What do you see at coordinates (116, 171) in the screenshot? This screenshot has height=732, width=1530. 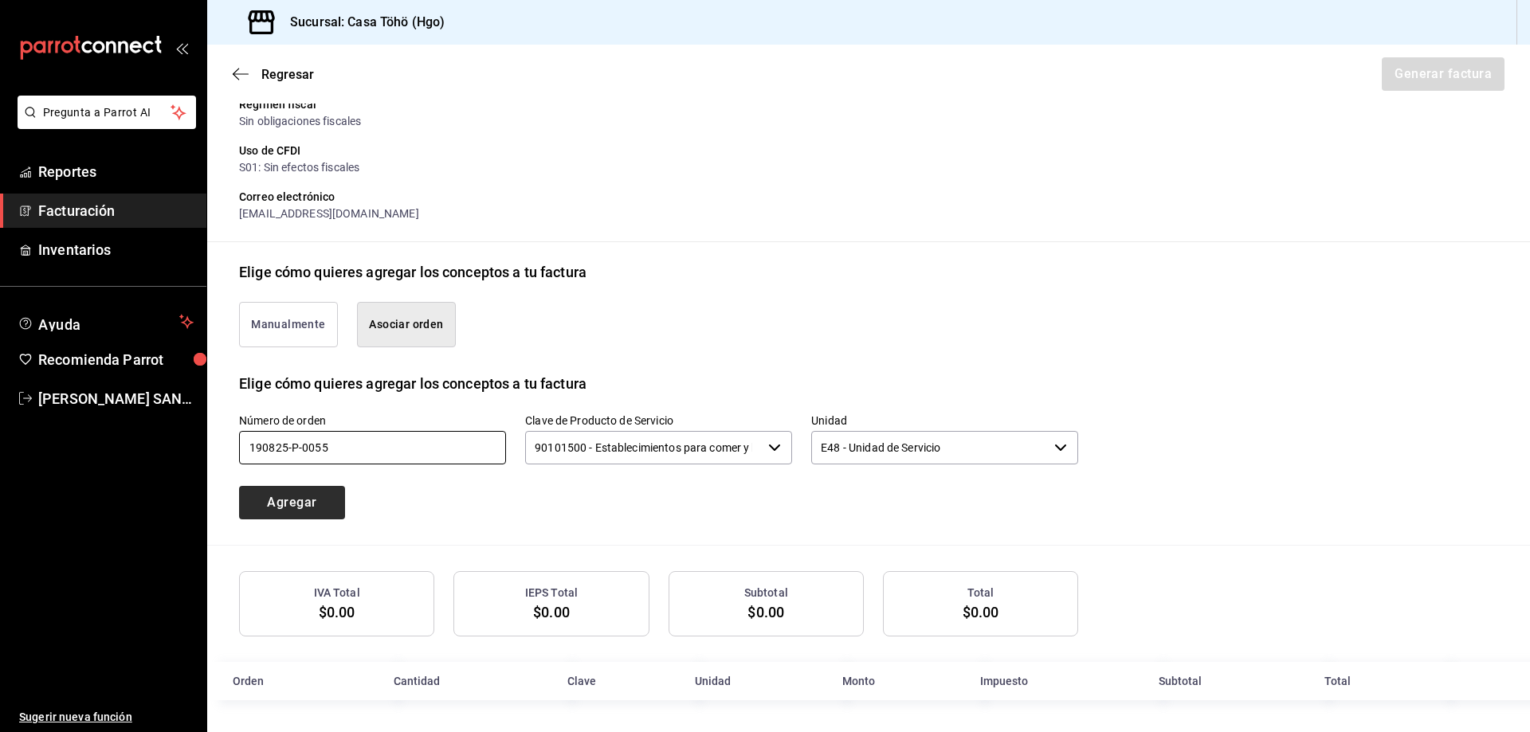 I see `span: Reportes` at bounding box center [116, 171].